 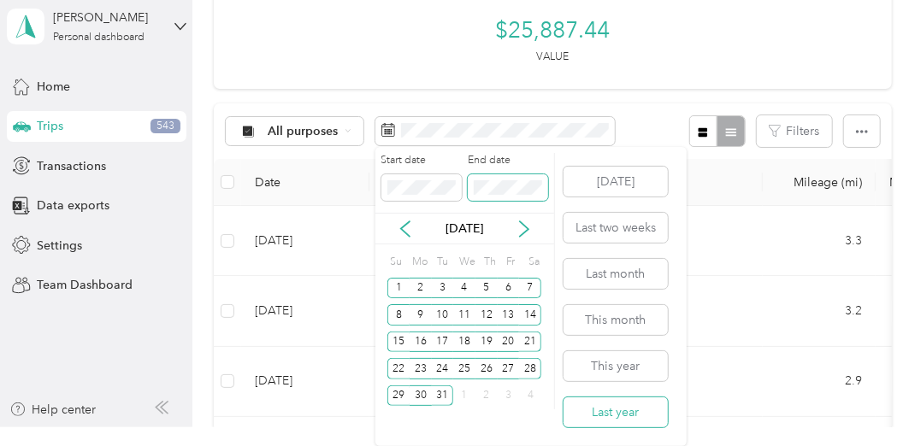 What do you see at coordinates (794, 131) in the screenshot?
I see `button: Filters` at bounding box center [794, 131].